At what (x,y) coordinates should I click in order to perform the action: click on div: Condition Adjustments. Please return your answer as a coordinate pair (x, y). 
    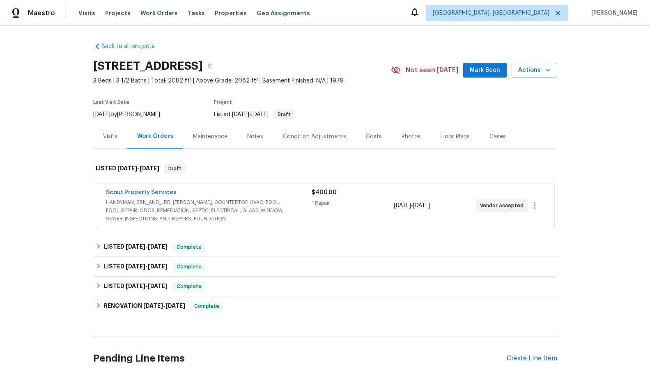
    Looking at the image, I should click on (314, 137).